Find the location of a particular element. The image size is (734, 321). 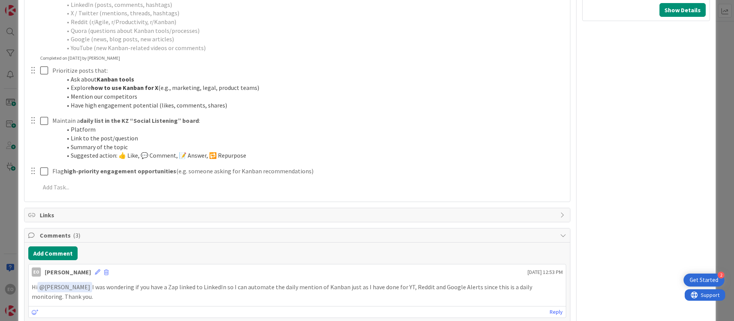

li: Summary of the topic is located at coordinates (313, 147).